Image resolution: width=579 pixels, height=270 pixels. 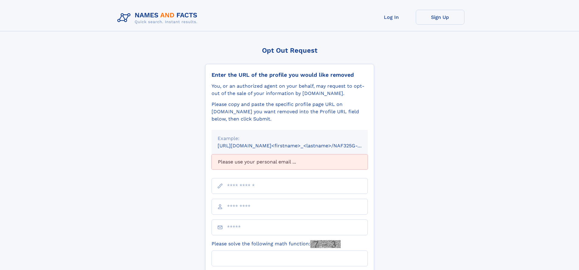 What do you see at coordinates (290, 50) in the screenshot?
I see `div: Opt Out Request` at bounding box center [290, 50].